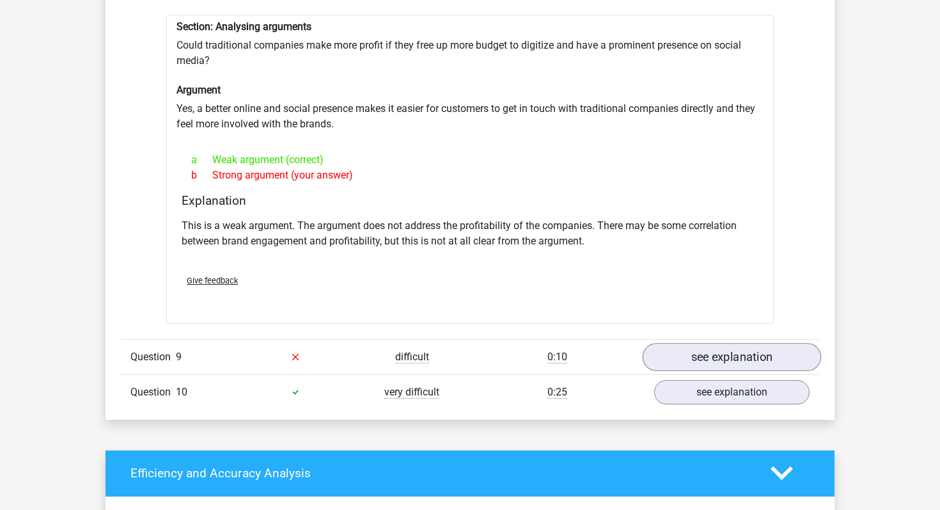  What do you see at coordinates (412, 357) in the screenshot?
I see `span: difficult` at bounding box center [412, 357].